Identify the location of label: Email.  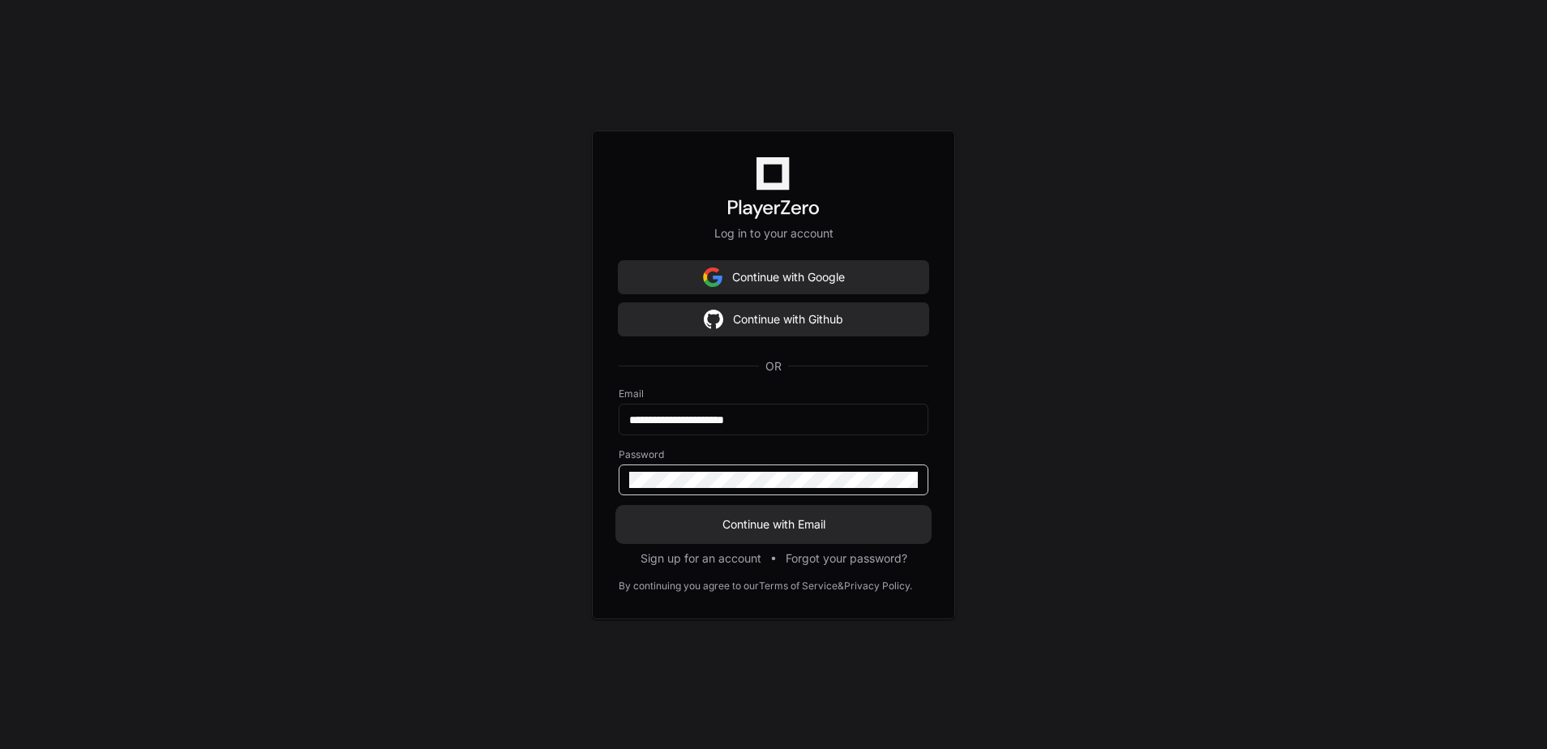
(773, 394).